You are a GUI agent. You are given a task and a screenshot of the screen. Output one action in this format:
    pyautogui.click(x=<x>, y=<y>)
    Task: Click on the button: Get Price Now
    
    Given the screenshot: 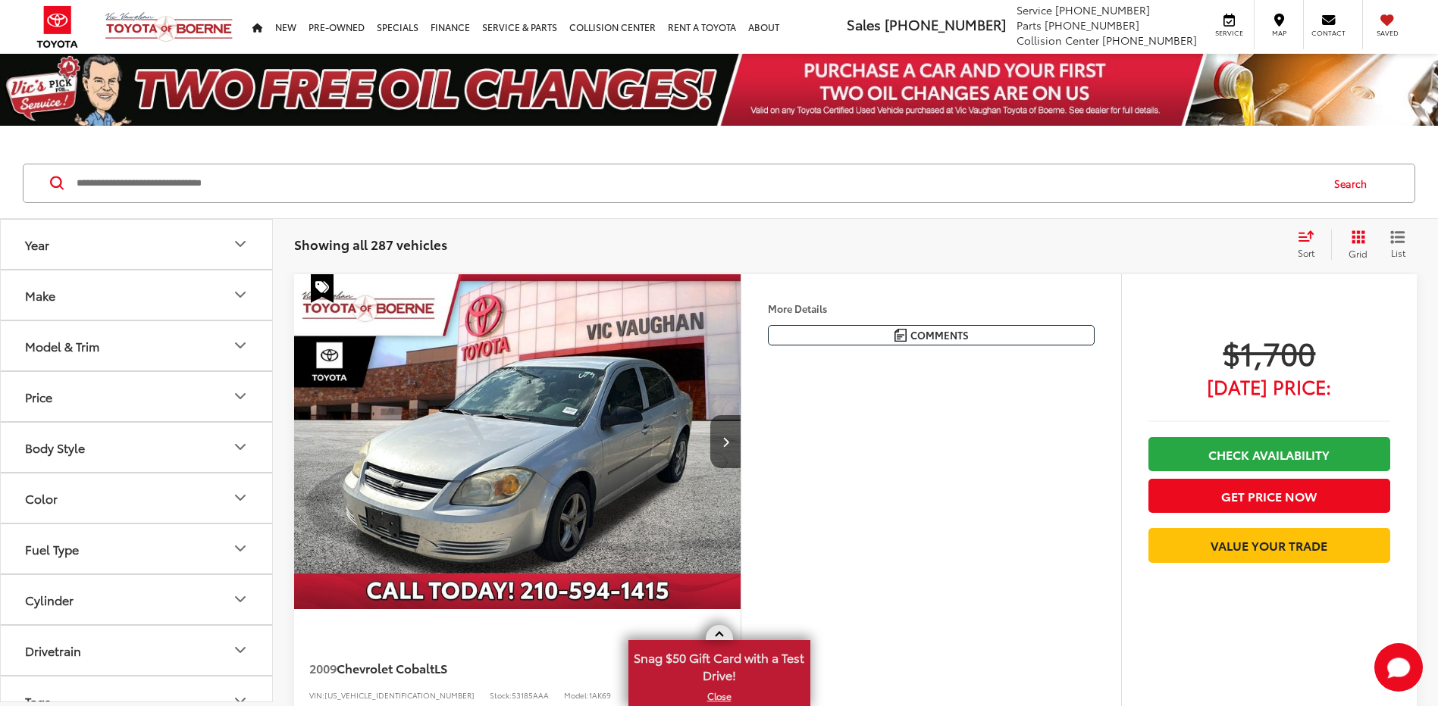 What is the action you would take?
    pyautogui.click(x=1269, y=496)
    